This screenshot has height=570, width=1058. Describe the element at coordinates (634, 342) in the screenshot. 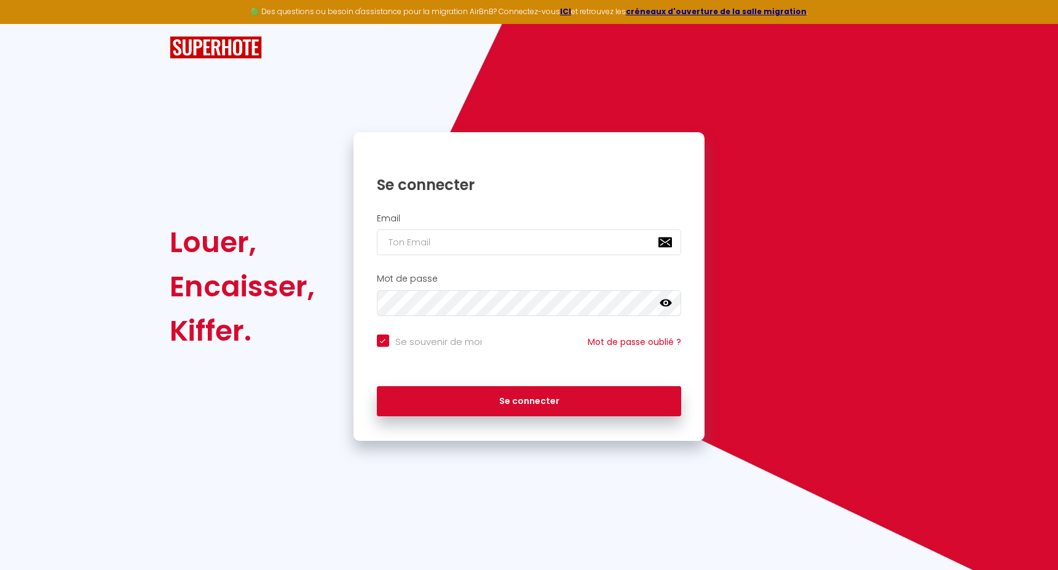

I see `a: Mot de passe oublié ?` at that location.